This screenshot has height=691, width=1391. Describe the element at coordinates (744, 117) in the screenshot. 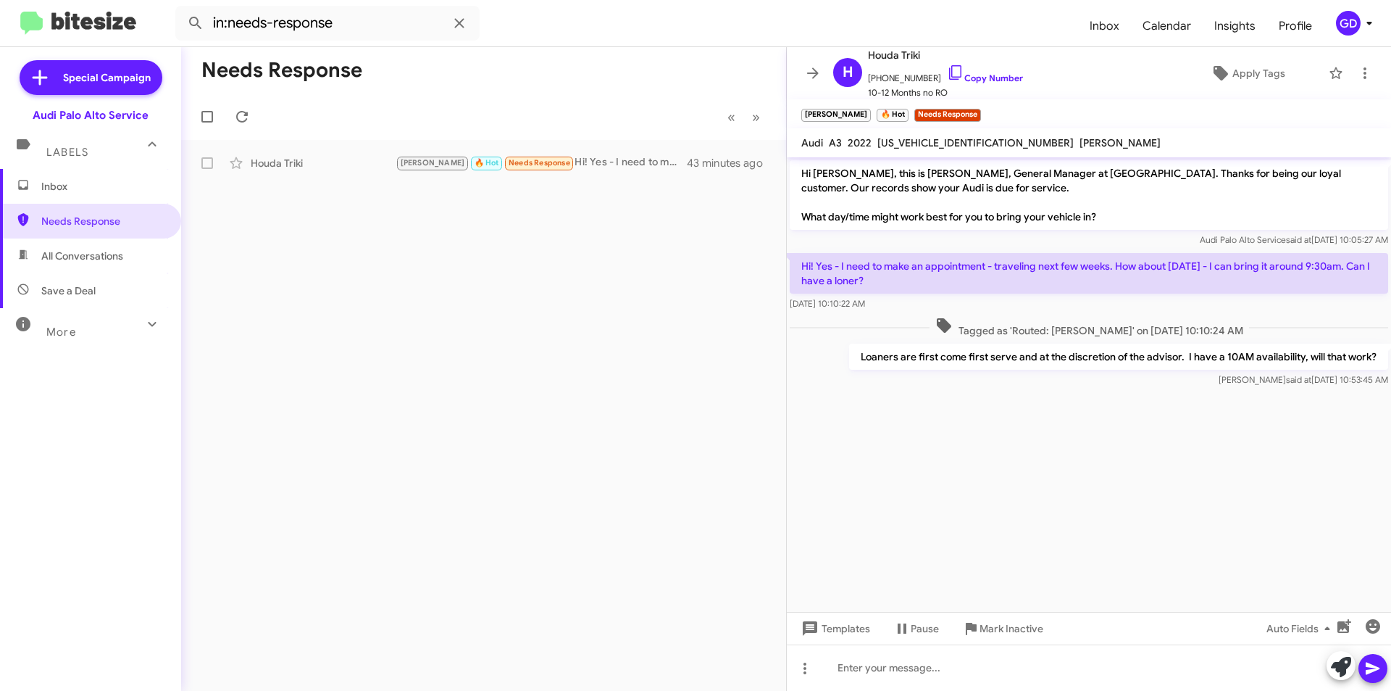

I see `nav: Page navigation example` at that location.